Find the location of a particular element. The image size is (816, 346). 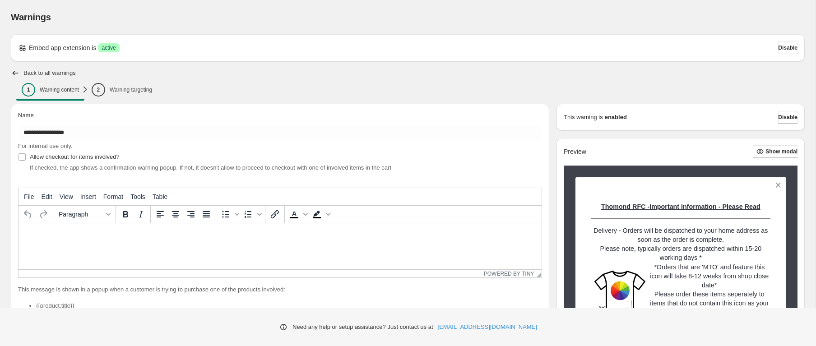

div: Text color is located at coordinates (298, 214).